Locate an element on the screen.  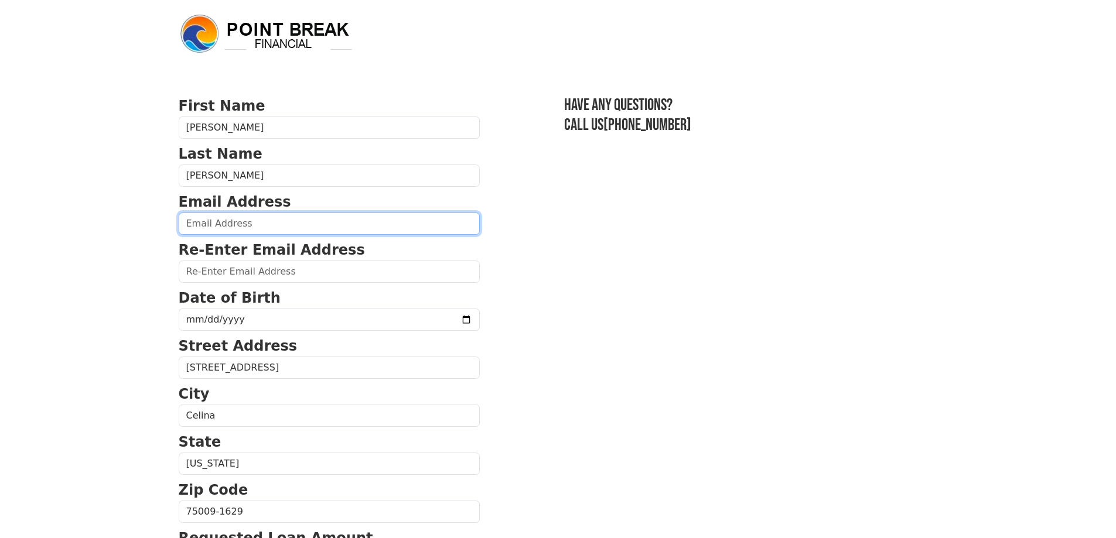
input: Email Address is located at coordinates (329, 224).